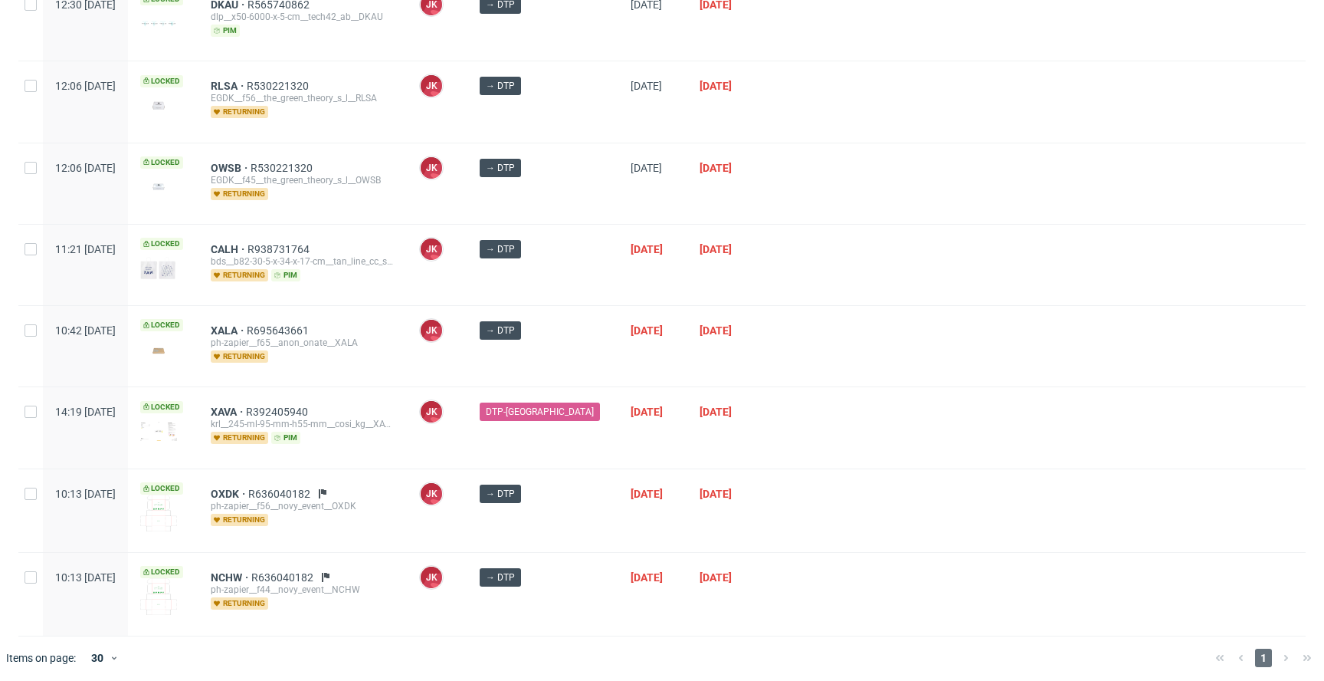  I want to click on span: XALA, so click(228, 330).